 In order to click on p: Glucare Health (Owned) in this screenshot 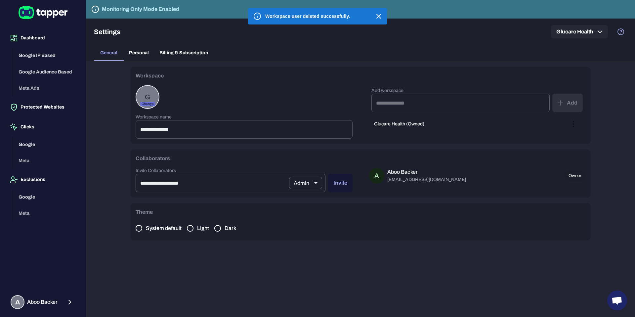, I will do `click(399, 124)`.